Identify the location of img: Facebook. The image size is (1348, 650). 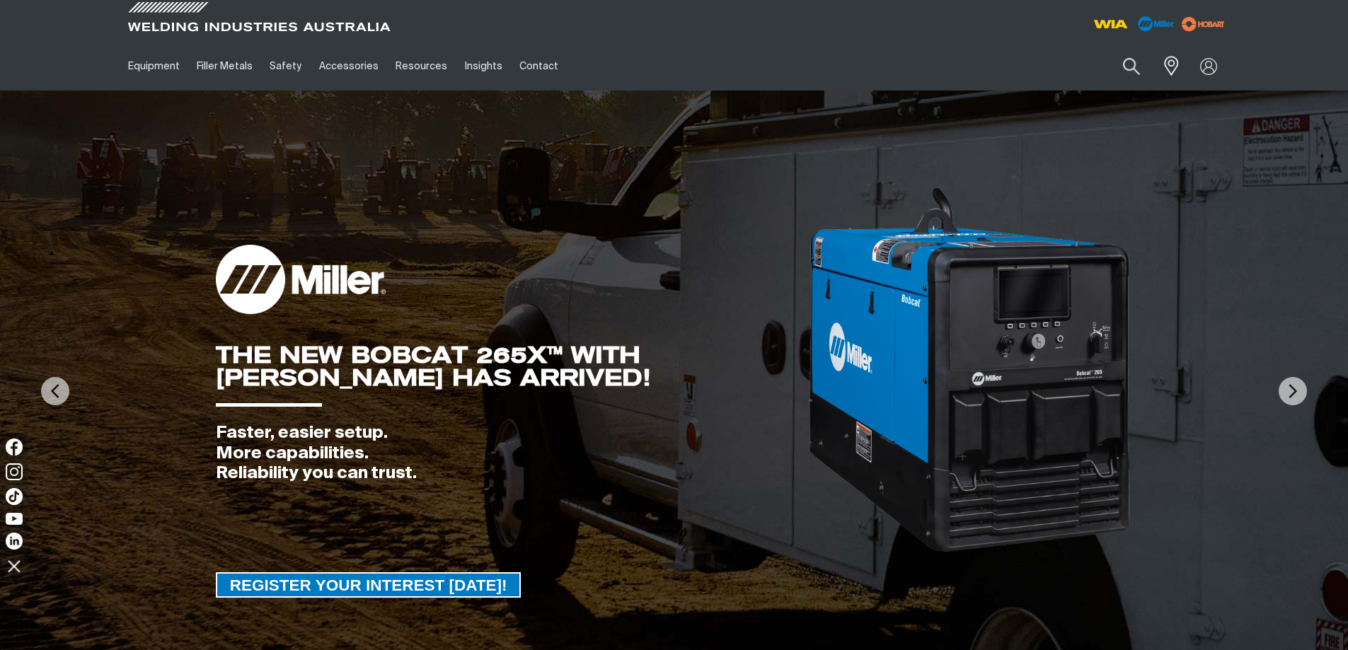
(14, 447).